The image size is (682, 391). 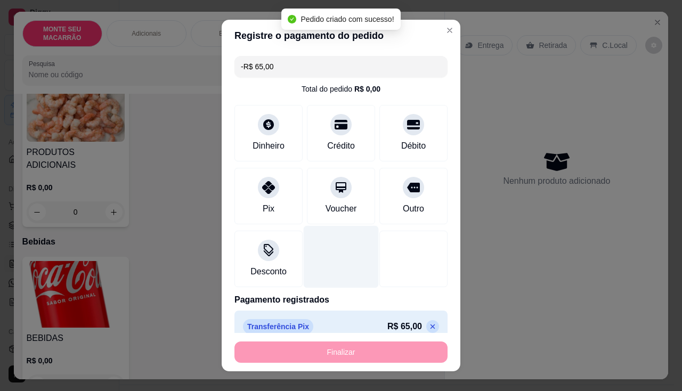 What do you see at coordinates (341, 146) in the screenshot?
I see `div: Crédito` at bounding box center [341, 146].